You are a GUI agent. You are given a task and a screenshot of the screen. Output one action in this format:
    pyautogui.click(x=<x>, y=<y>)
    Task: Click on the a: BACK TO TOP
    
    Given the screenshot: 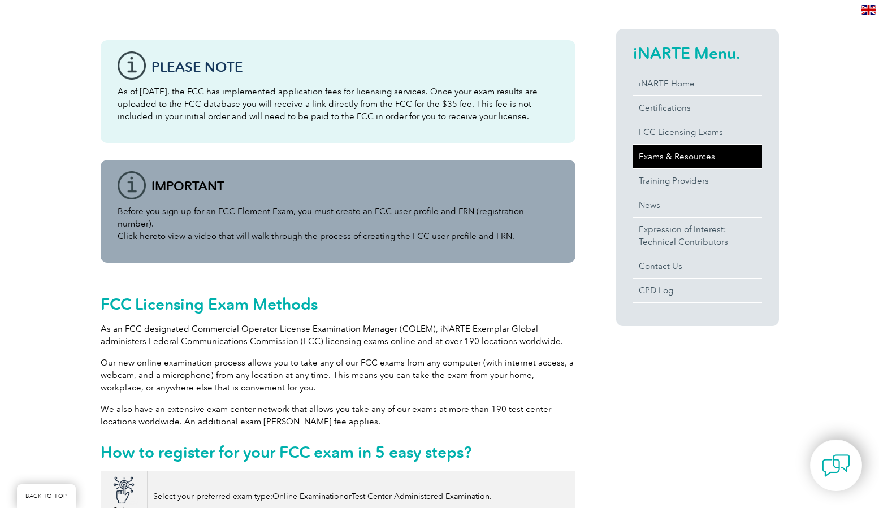 What is the action you would take?
    pyautogui.click(x=46, y=496)
    